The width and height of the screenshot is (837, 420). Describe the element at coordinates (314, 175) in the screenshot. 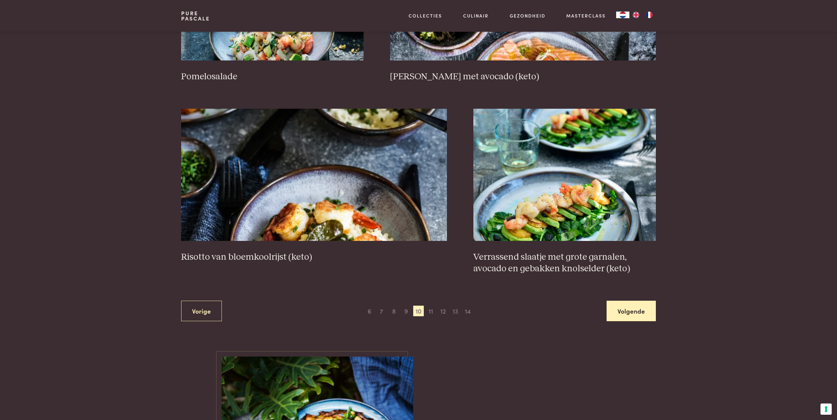

I see `img: Risotto van bloemkoolrijst (keto)` at that location.